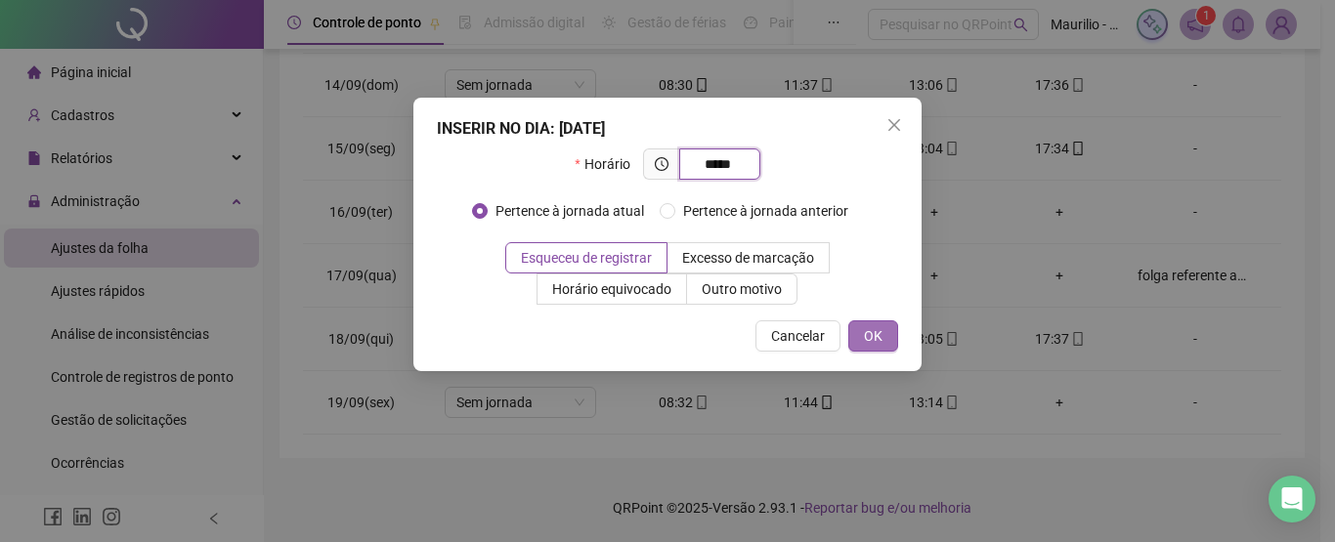  What do you see at coordinates (873, 336) in the screenshot?
I see `span: OK` at bounding box center [873, 336].